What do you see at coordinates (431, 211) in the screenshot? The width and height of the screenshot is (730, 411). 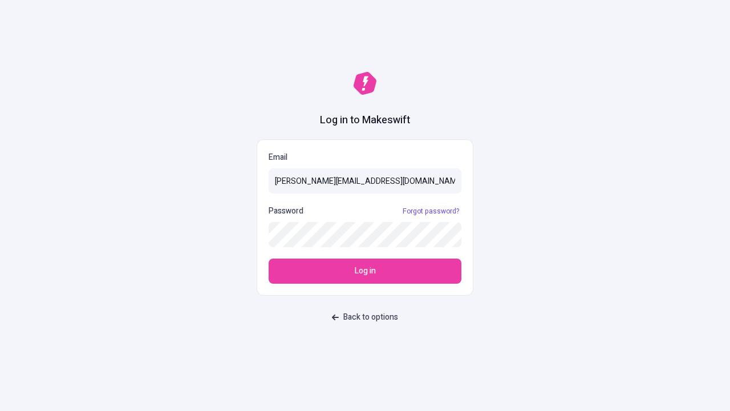 I see `a: Forgot password?` at bounding box center [431, 211].